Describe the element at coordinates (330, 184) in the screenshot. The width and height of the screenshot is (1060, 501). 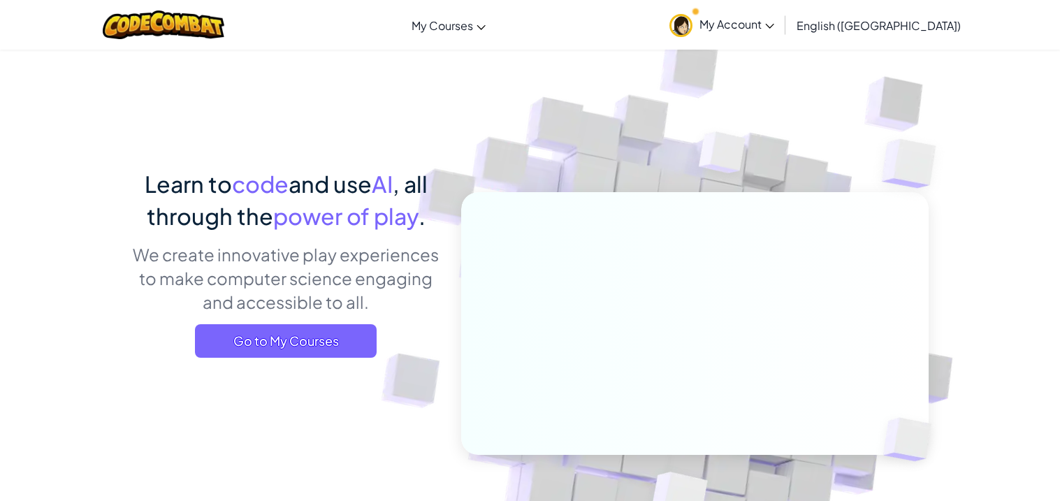
I see `span: and use` at that location.